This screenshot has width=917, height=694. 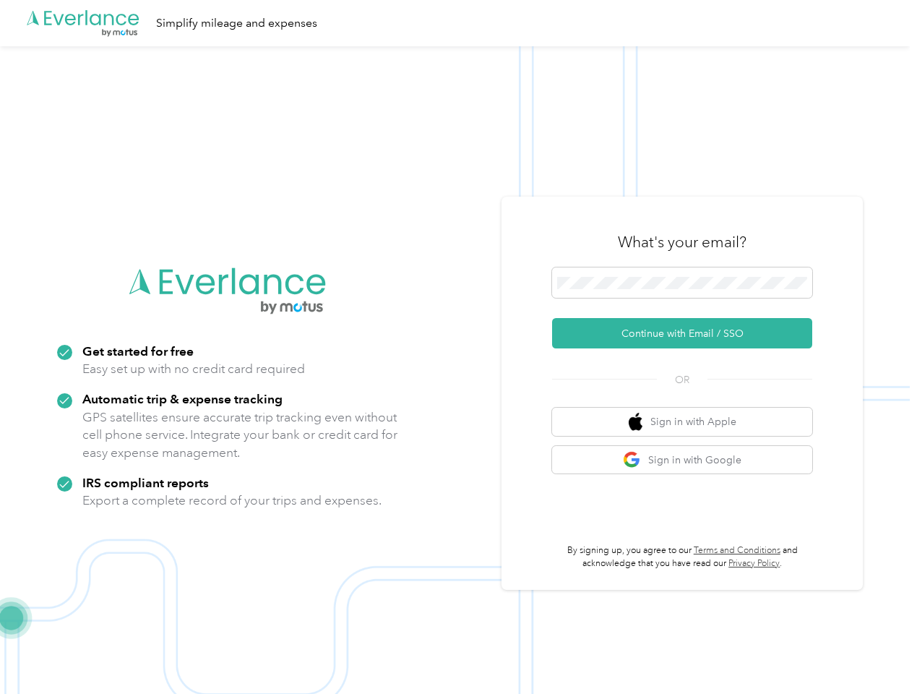 What do you see at coordinates (138, 350) in the screenshot?
I see `strong: Get started for free` at bounding box center [138, 350].